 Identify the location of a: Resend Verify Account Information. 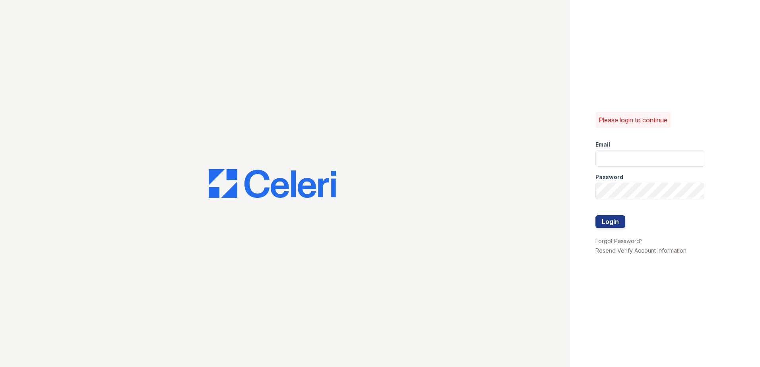
(641, 251).